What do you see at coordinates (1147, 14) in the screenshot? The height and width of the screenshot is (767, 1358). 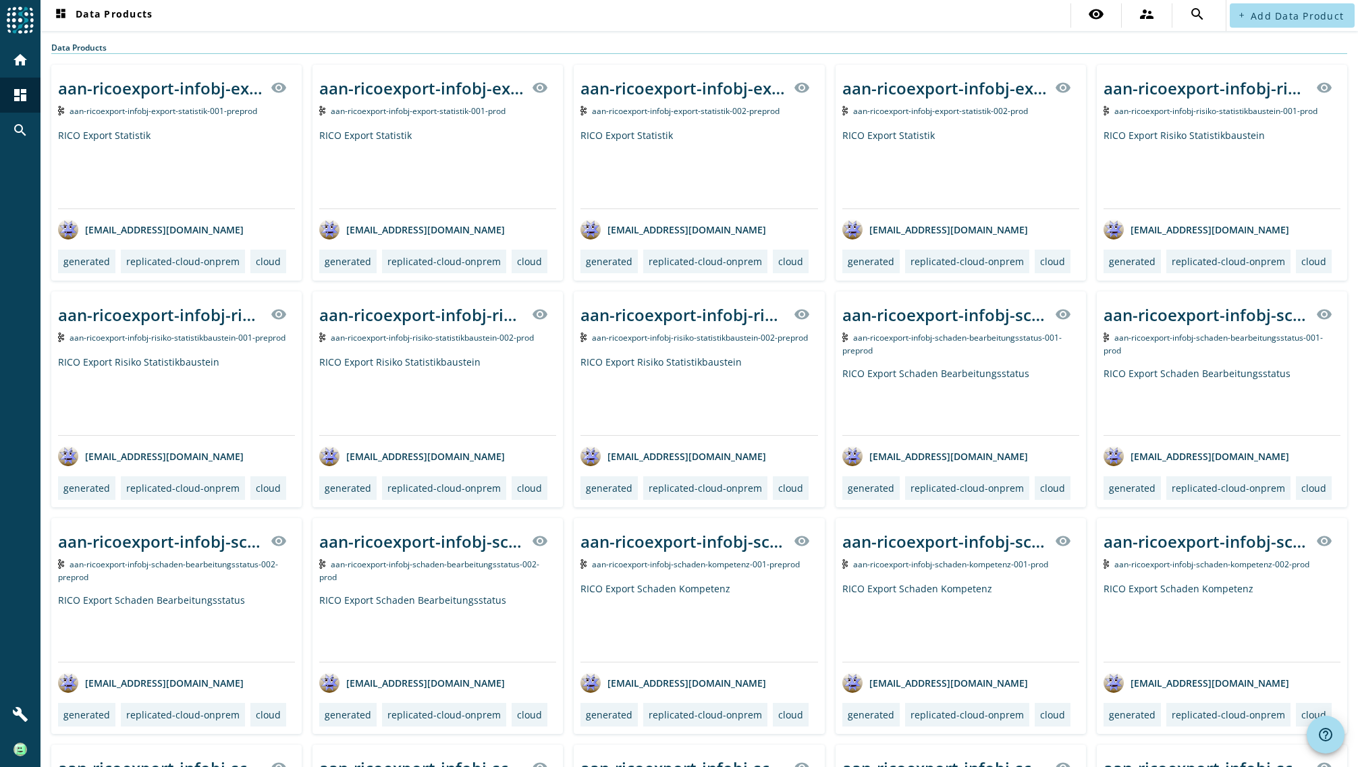 I see `mat-icon: supervisor_account` at bounding box center [1147, 14].